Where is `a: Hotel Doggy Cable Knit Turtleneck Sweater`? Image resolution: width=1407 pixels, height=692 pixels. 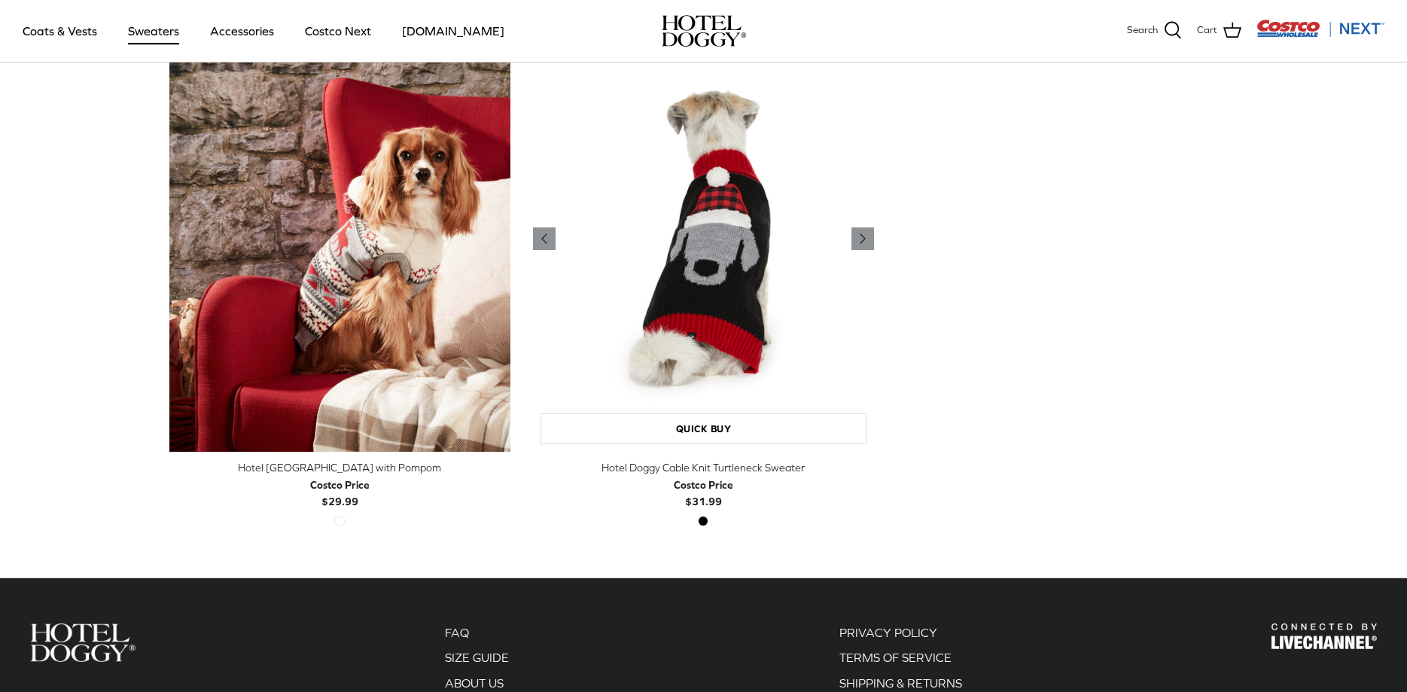
a: Hotel Doggy Cable Knit Turtleneck Sweater is located at coordinates (703, 239).